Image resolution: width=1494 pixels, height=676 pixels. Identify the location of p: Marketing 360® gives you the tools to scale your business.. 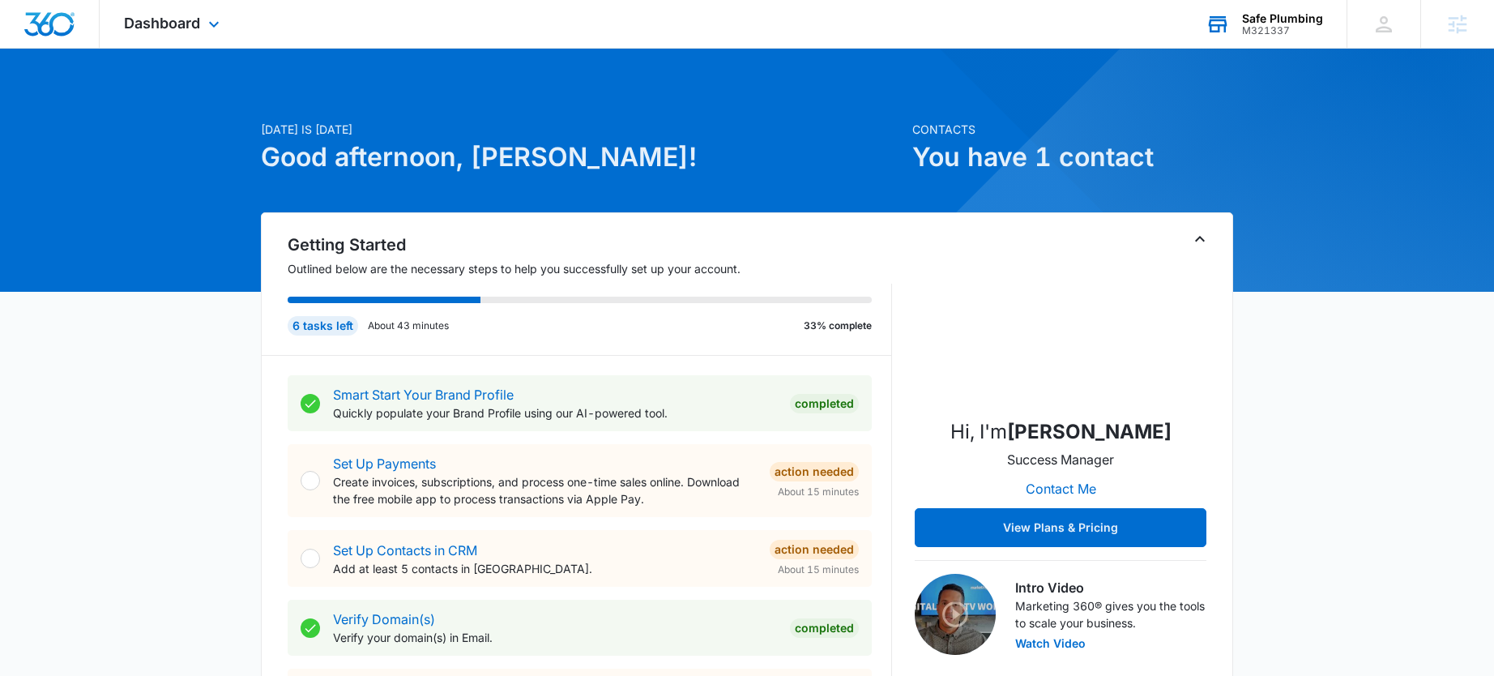
(1111, 614).